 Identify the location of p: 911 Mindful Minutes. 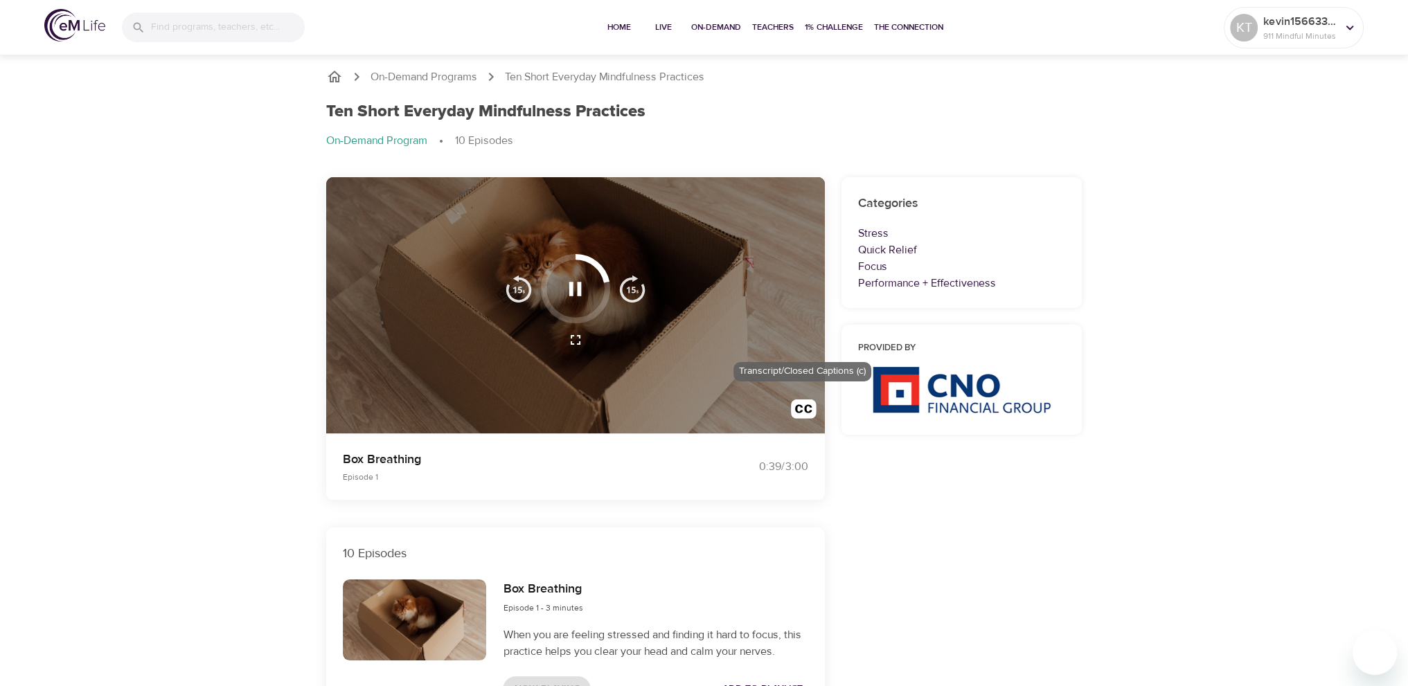
(1300, 36).